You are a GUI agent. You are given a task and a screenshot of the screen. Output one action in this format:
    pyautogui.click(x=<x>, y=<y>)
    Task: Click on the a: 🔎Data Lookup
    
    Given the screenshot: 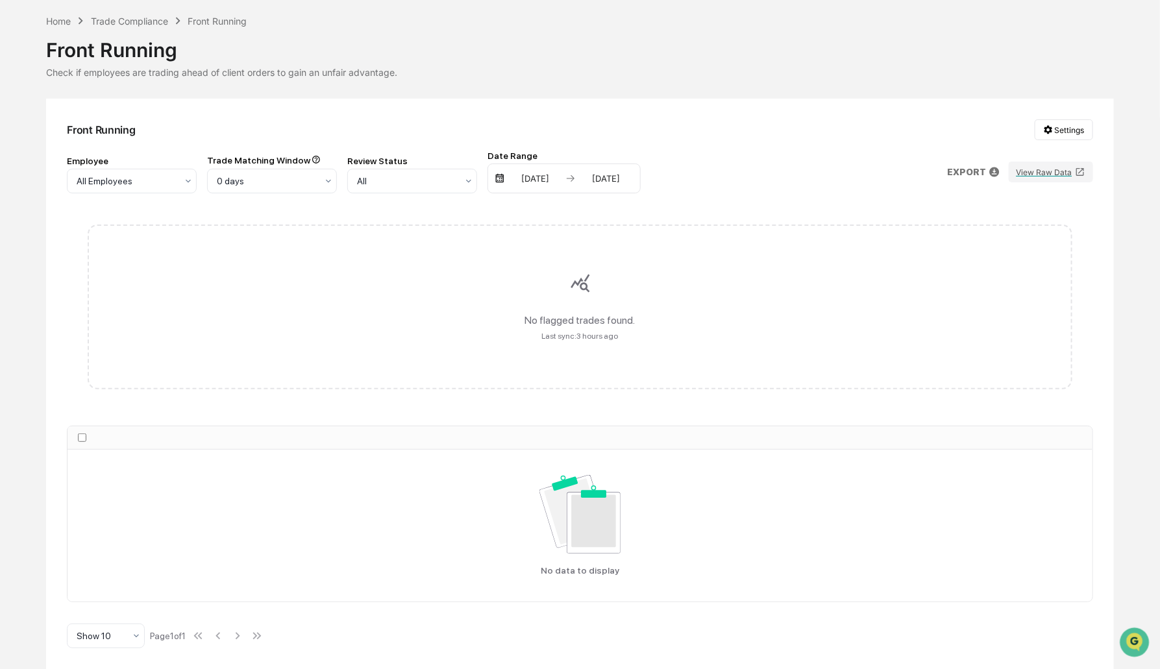 What is the action you would take?
    pyautogui.click(x=47, y=194)
    